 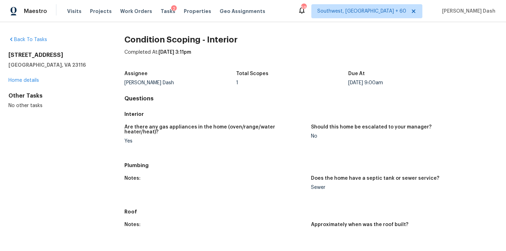 What do you see at coordinates (360, 225) in the screenshot?
I see `h5: Approximately when was the roof built?` at bounding box center [360, 225].